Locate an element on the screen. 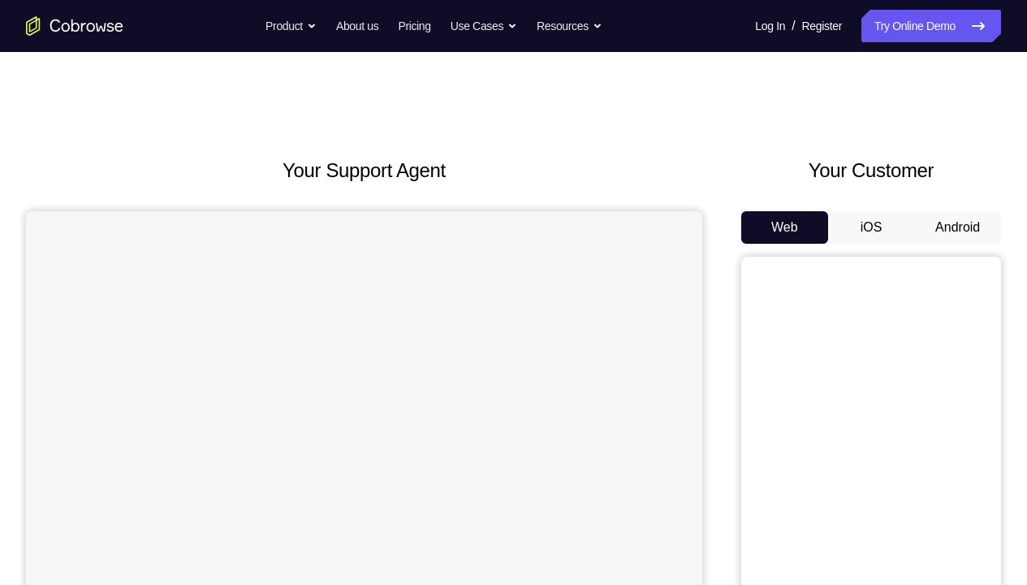  a: Log In is located at coordinates (770, 26).